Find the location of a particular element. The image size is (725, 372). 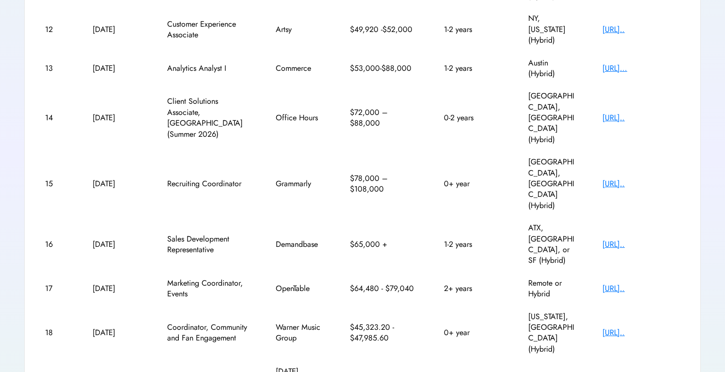

div: $64,480 - $79,040 is located at coordinates (384, 288).